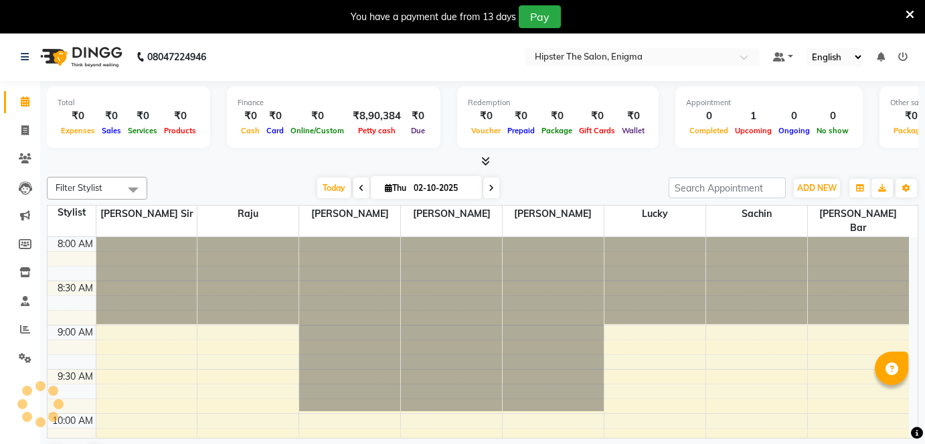 The image size is (925, 444). What do you see at coordinates (753, 116) in the screenshot?
I see `div: 1` at bounding box center [753, 116].